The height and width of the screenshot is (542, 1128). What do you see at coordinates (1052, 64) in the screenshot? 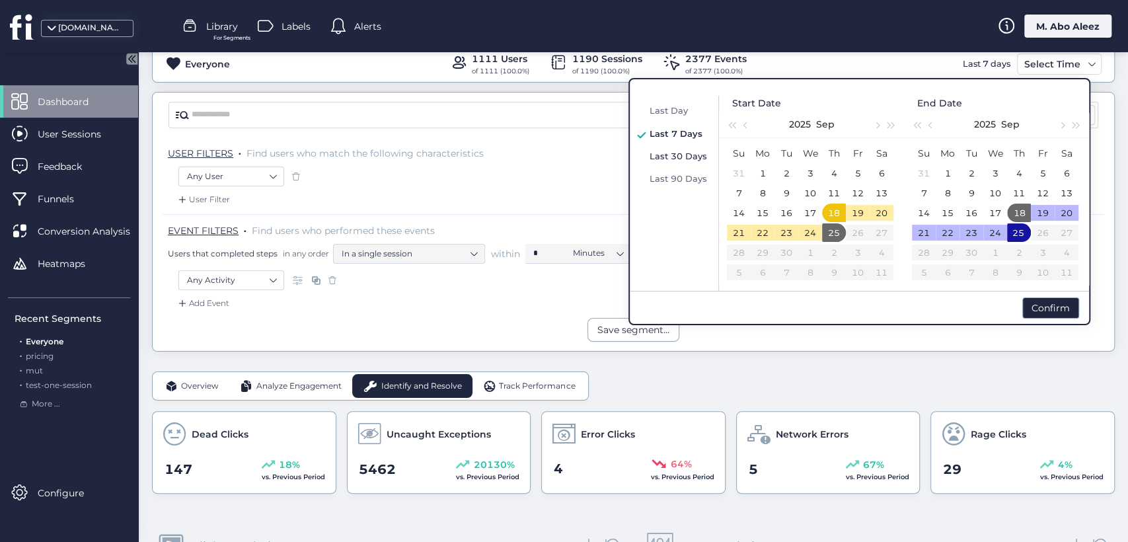
I see `div: Select Time` at bounding box center [1052, 64].